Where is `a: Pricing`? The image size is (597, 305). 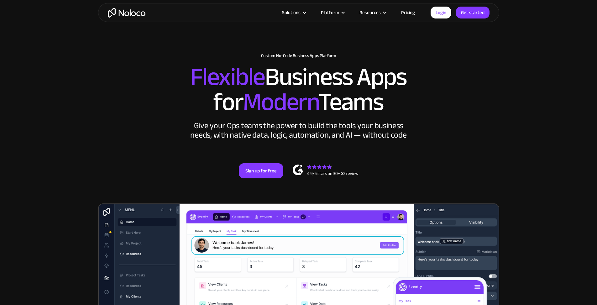
a: Pricing is located at coordinates (408, 13).